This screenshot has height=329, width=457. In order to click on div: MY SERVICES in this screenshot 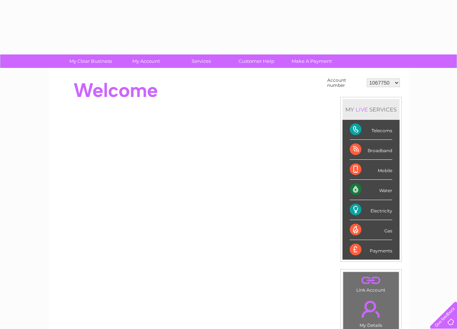, I will do `click(371, 109)`.